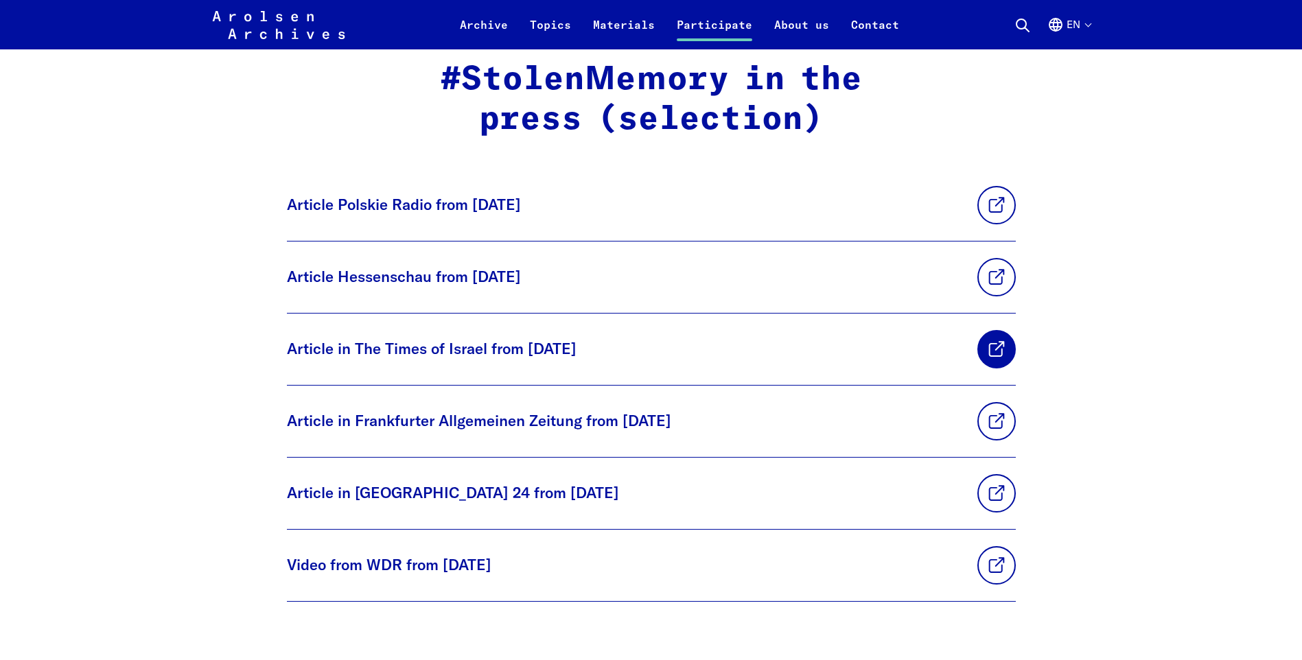 The image size is (1302, 660). Describe the element at coordinates (551, 33) in the screenshot. I see `a: Topics` at that location.